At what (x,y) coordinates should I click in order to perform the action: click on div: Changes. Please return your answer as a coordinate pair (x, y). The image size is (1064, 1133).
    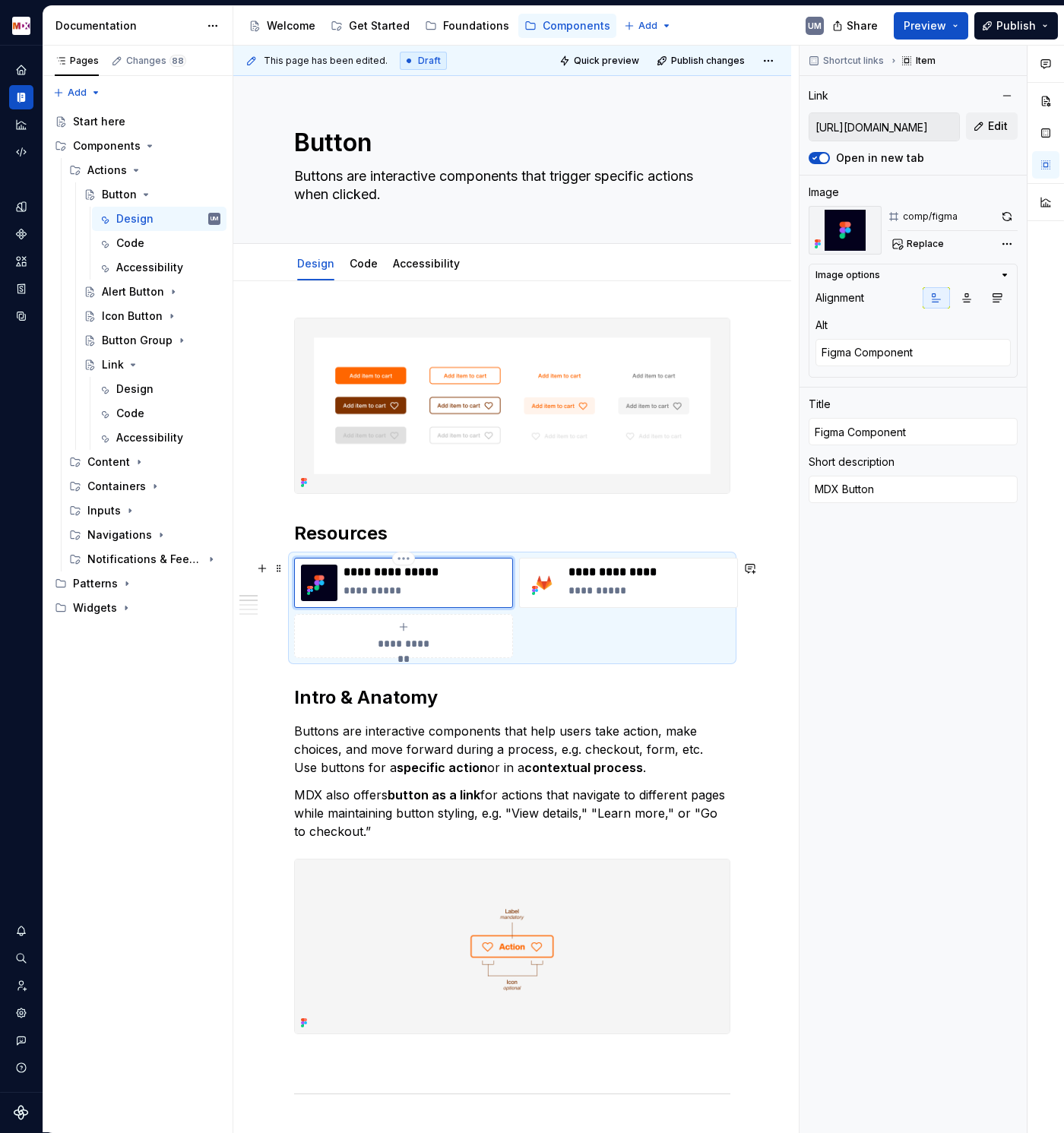
    Looking at the image, I should click on (156, 60).